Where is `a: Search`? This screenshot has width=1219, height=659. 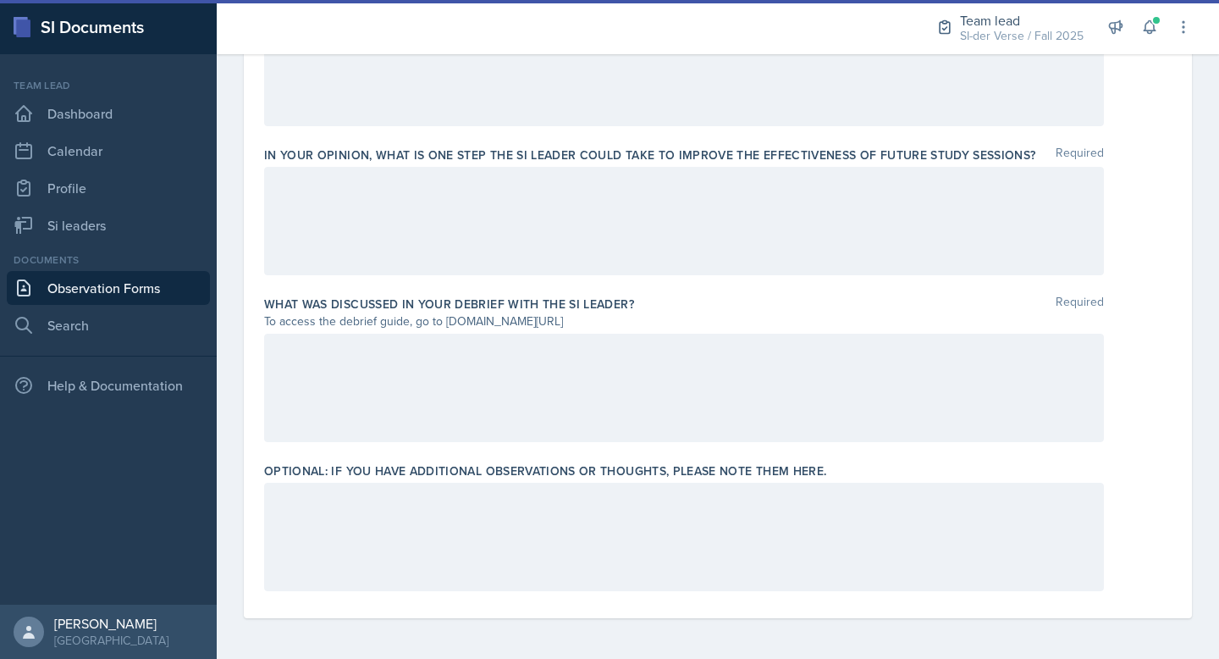
a: Search is located at coordinates (108, 325).